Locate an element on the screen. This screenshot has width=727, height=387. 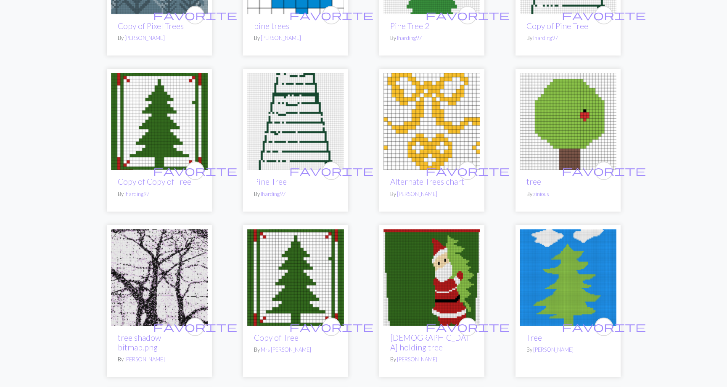
a: Copy of Tree is located at coordinates (276, 337).